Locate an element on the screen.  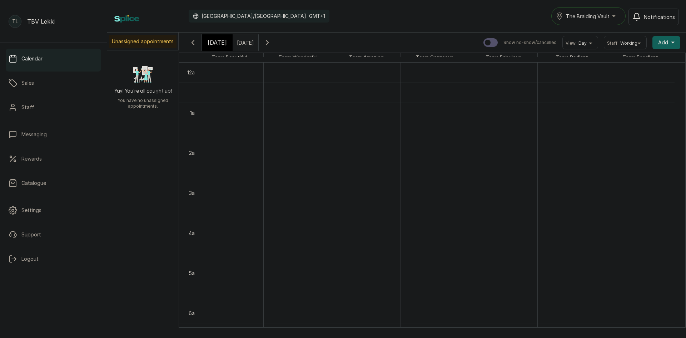
button: The Braiding Vault is located at coordinates (588, 16).